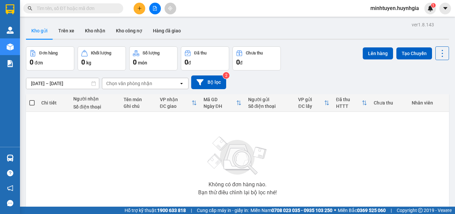  Describe the element at coordinates (138, 99) in the screenshot. I see `div: Tên món` at that location.